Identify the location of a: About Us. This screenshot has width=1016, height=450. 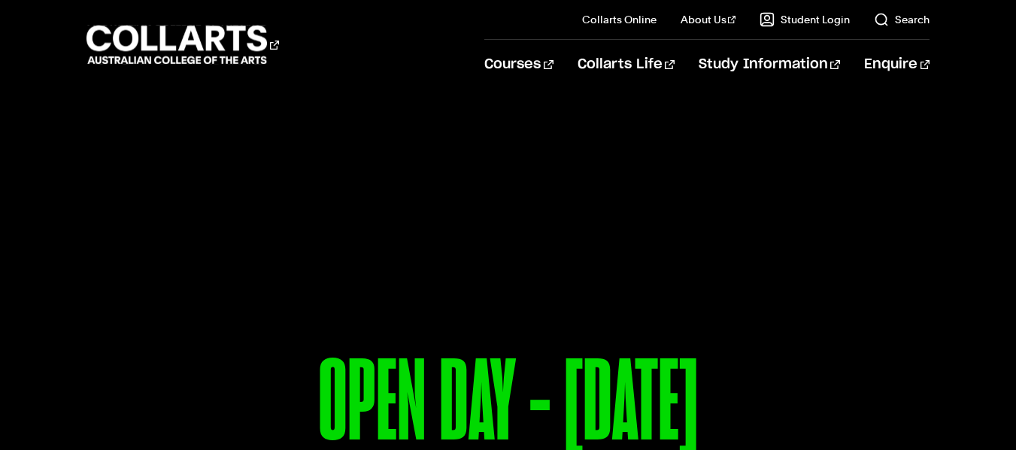
(708, 20).